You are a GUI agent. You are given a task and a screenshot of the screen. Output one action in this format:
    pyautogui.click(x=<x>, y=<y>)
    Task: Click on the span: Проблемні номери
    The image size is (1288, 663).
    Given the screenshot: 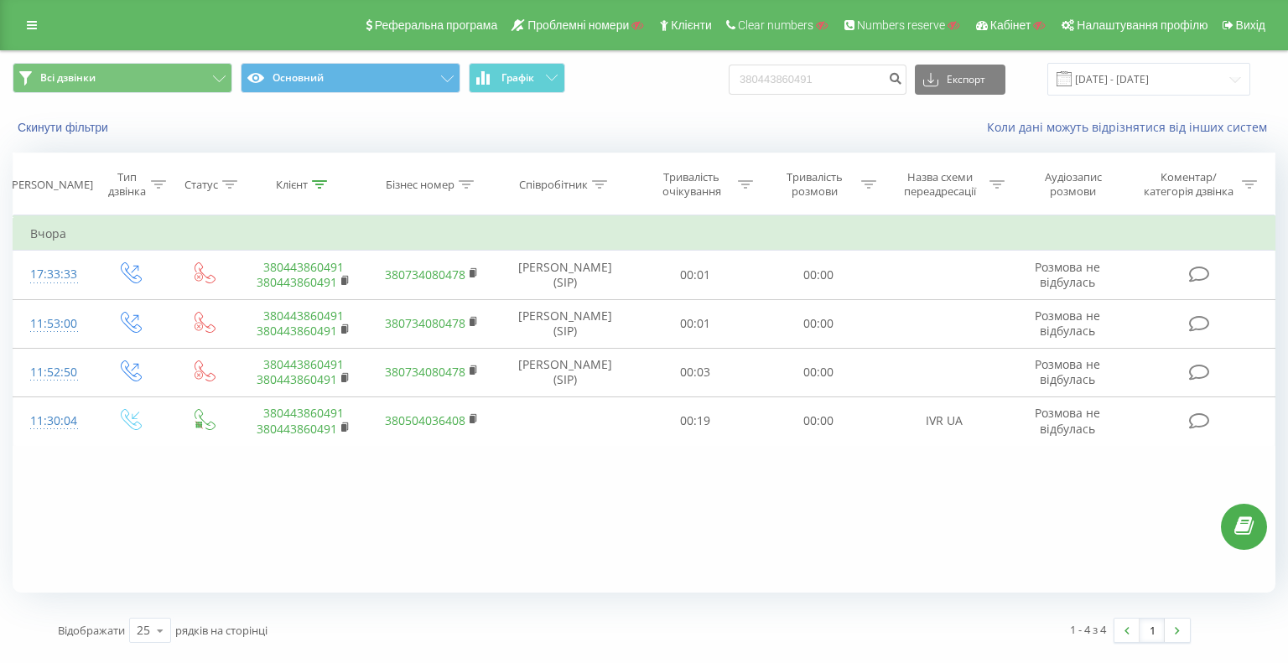 What is the action you would take?
    pyautogui.click(x=578, y=25)
    